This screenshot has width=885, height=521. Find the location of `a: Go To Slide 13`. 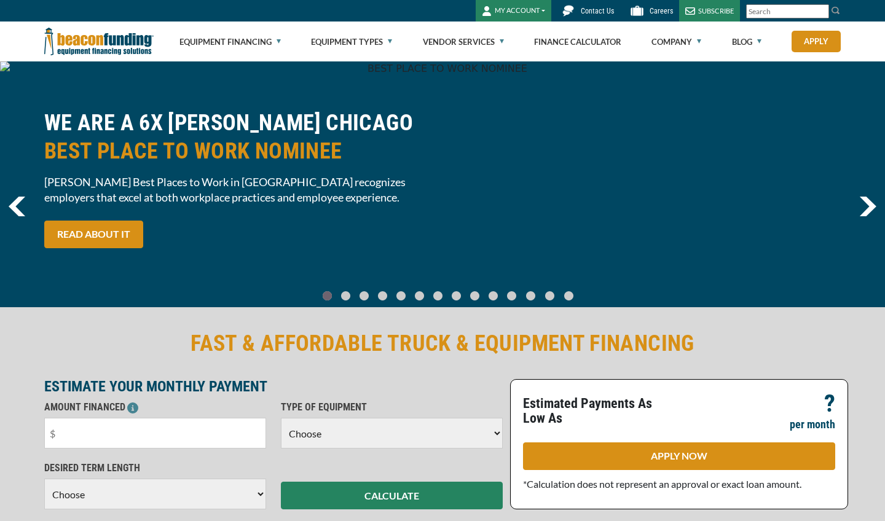

a: Go To Slide 13 is located at coordinates (568, 296).